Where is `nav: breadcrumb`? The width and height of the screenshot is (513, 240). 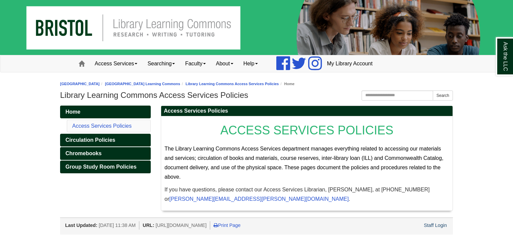
nav: breadcrumb is located at coordinates (256, 84).